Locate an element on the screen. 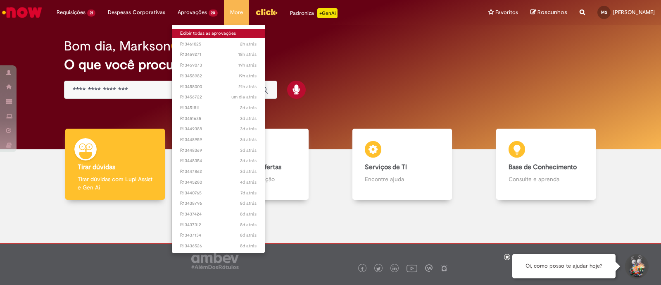  h2: O que você procura hoje? is located at coordinates (330, 64).